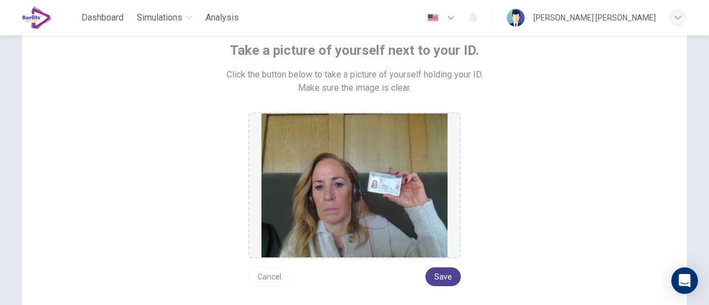 Image resolution: width=709 pixels, height=305 pixels. Describe the element at coordinates (160, 18) in the screenshot. I see `span: Simulations` at that location.